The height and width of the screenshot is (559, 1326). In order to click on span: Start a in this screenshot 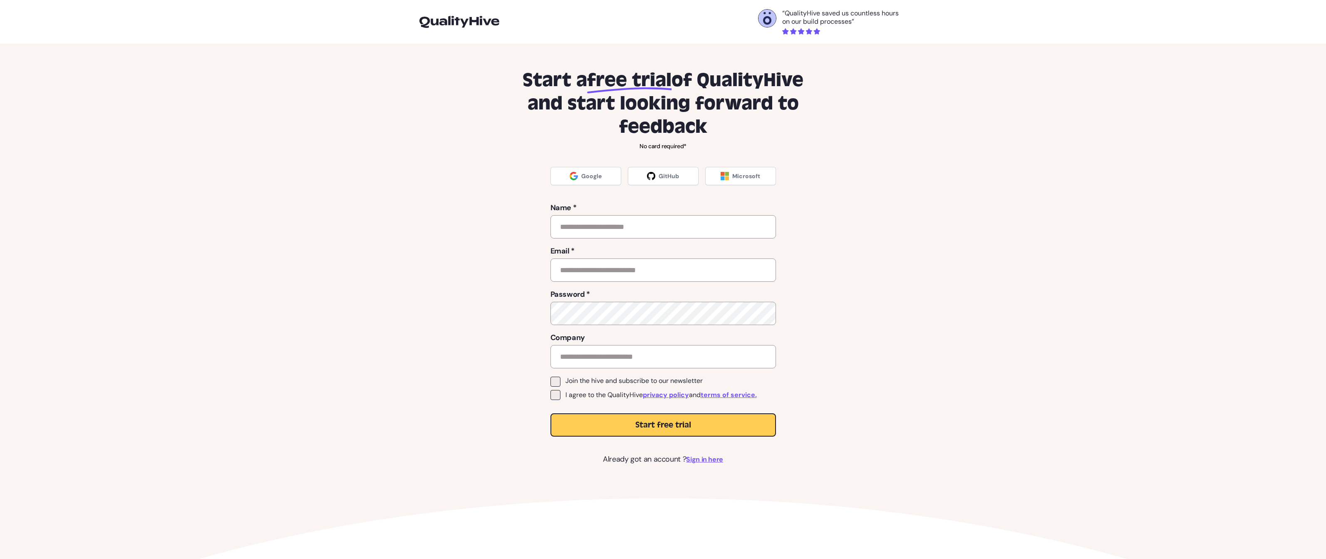, I will do `click(555, 80)`.